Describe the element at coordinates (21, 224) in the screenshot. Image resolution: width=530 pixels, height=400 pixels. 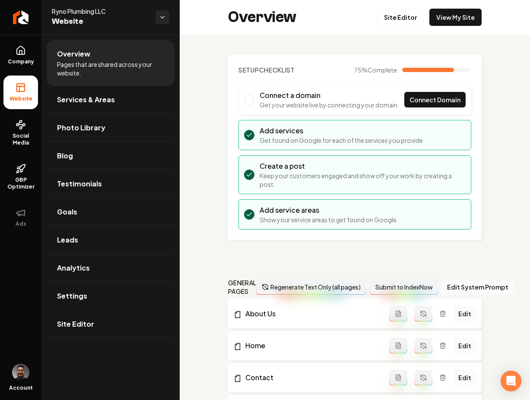
I see `span: Ads` at that location.